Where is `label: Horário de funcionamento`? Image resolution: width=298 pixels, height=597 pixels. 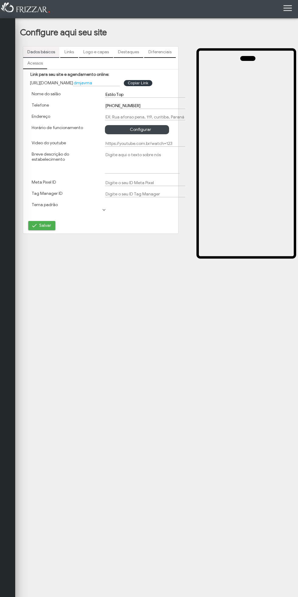 label: Horário de funcionamento is located at coordinates (57, 127).